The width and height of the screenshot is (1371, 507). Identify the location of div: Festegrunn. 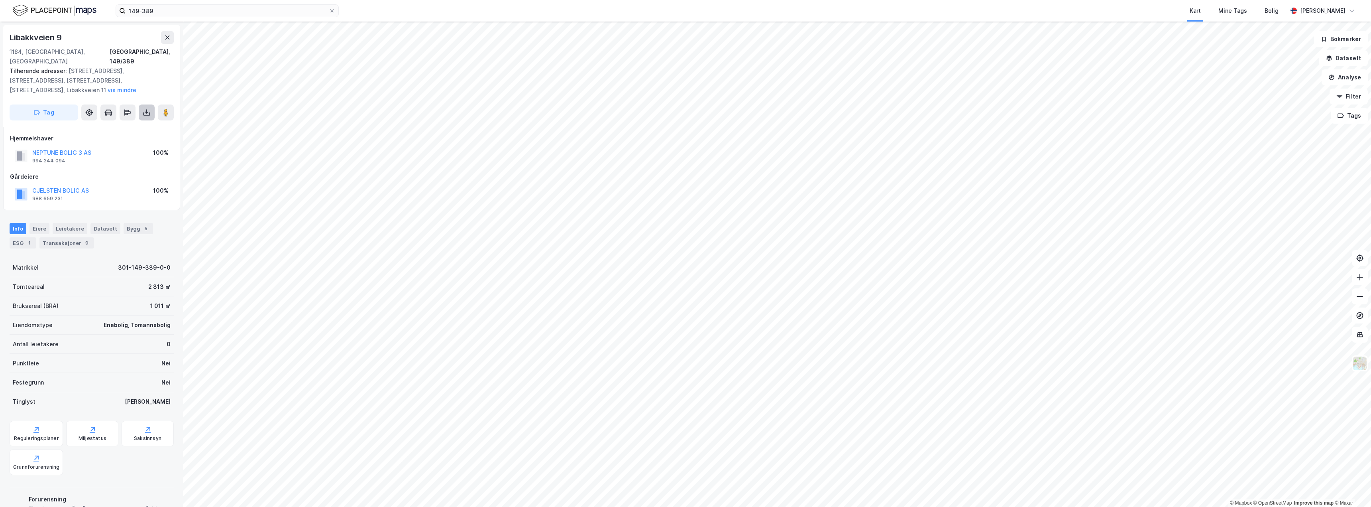
(28, 382).